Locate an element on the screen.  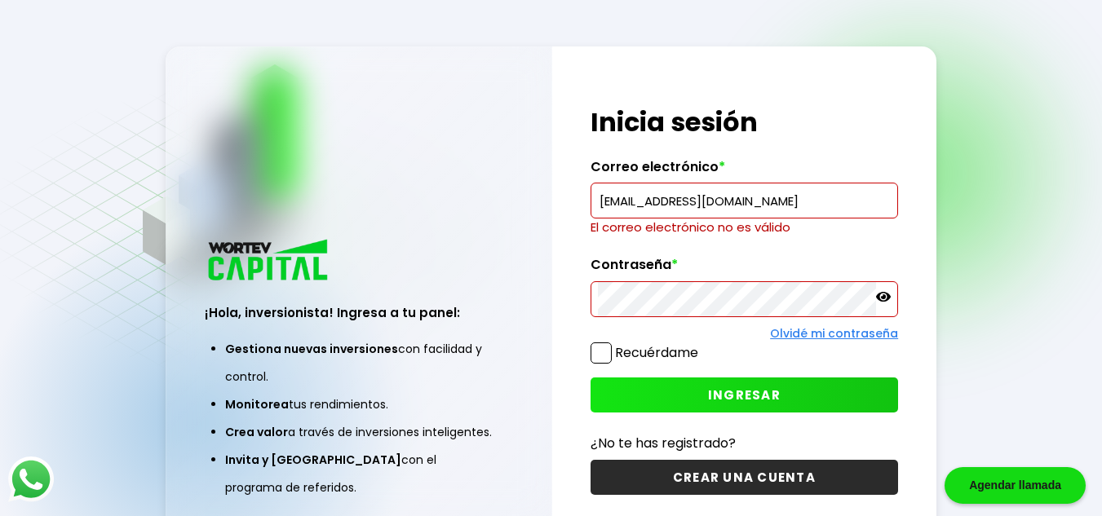
span: Monitorea is located at coordinates (257, 405).